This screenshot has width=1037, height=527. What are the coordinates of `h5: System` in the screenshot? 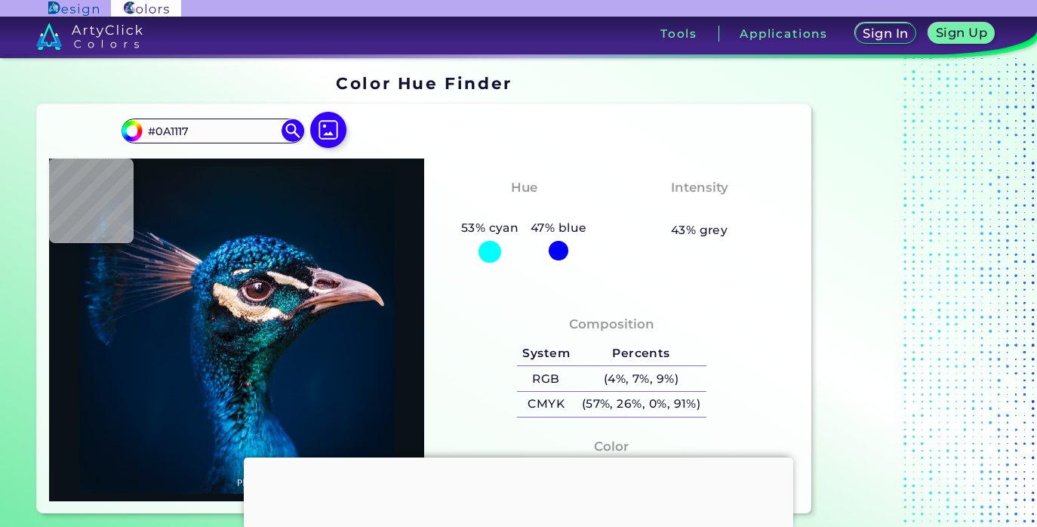 It's located at (547, 353).